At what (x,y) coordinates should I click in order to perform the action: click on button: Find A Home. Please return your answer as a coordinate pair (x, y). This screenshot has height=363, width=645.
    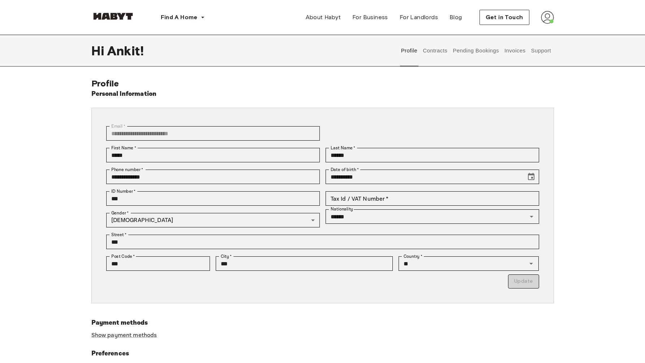
    Looking at the image, I should click on (183, 17).